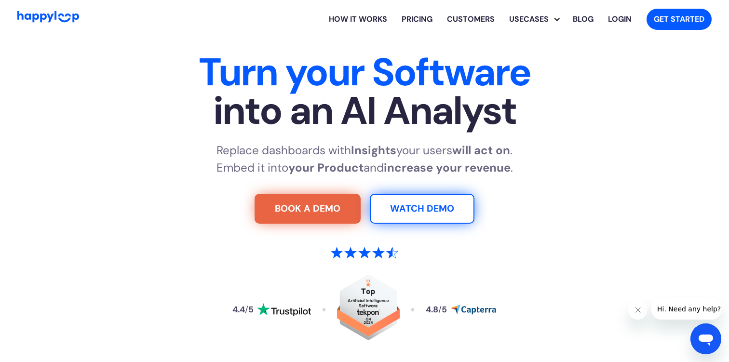 The height and width of the screenshot is (362, 729). Describe the element at coordinates (619, 19) in the screenshot. I see `a: Log in to your HappyLoop account` at that location.